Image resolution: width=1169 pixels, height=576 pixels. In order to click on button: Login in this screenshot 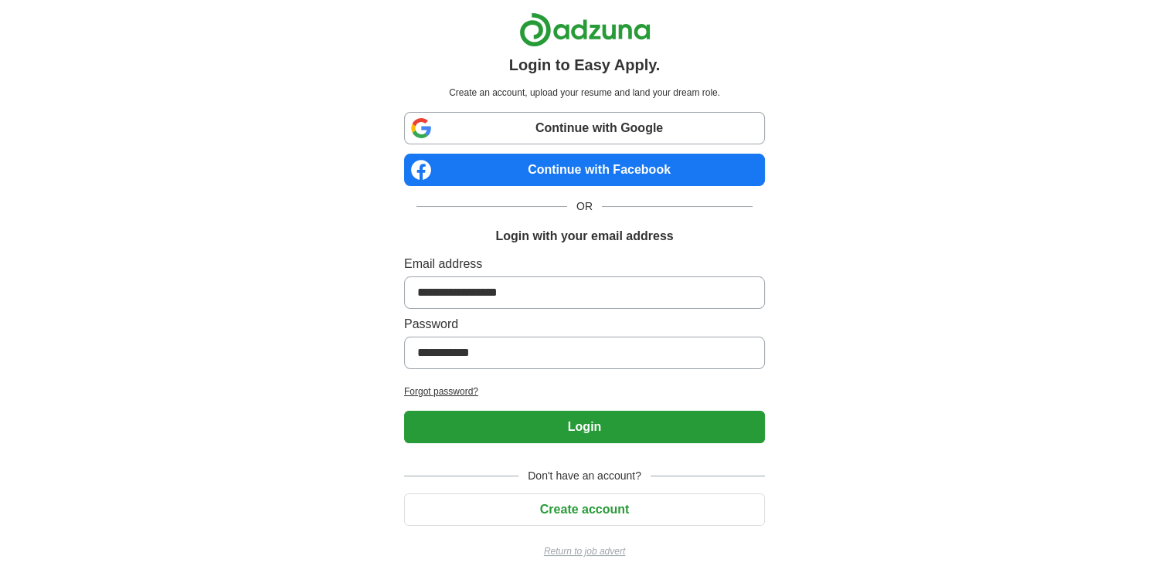, I will do `click(584, 427)`.